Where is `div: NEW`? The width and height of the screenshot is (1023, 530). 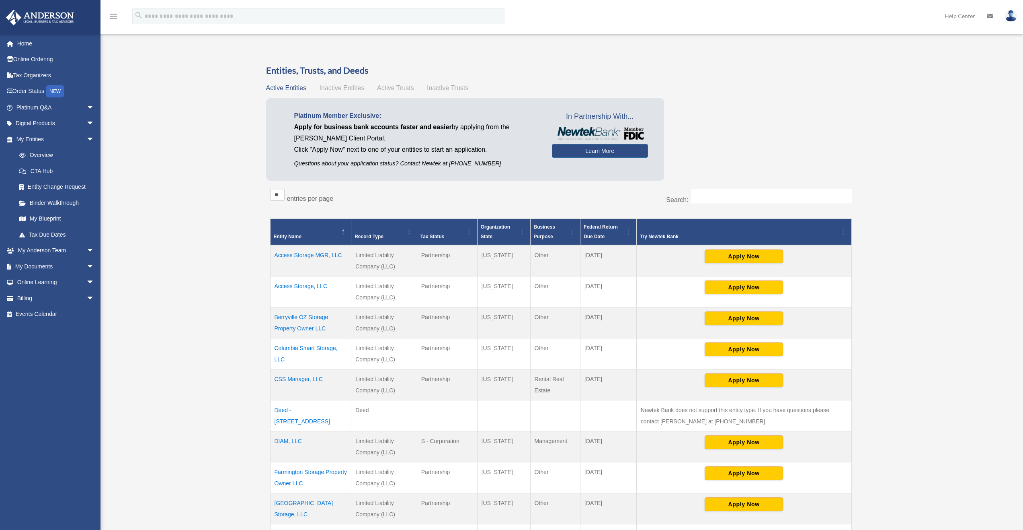 div: NEW is located at coordinates (55, 91).